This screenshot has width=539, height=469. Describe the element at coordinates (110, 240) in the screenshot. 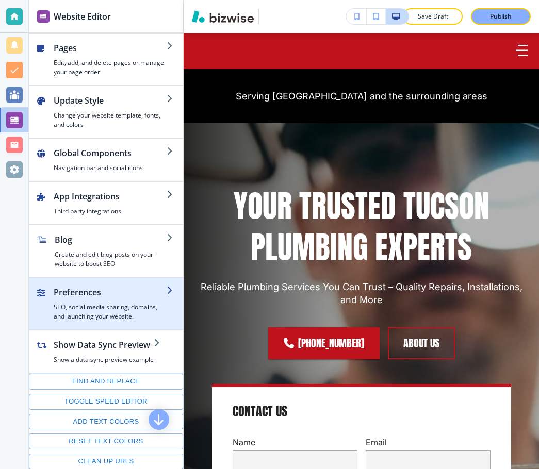

I see `h2: Blog` at that location.